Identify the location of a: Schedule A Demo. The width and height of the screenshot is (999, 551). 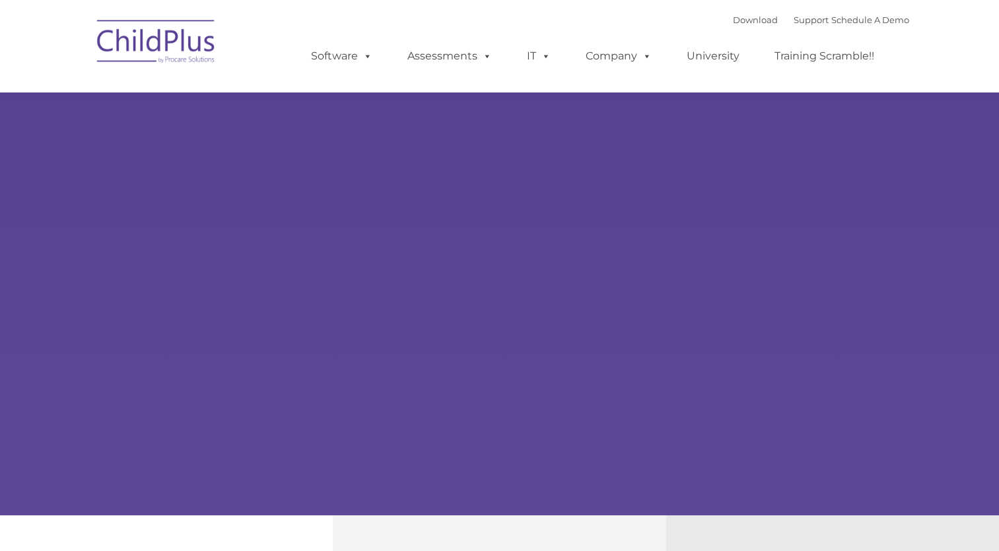
(871, 20).